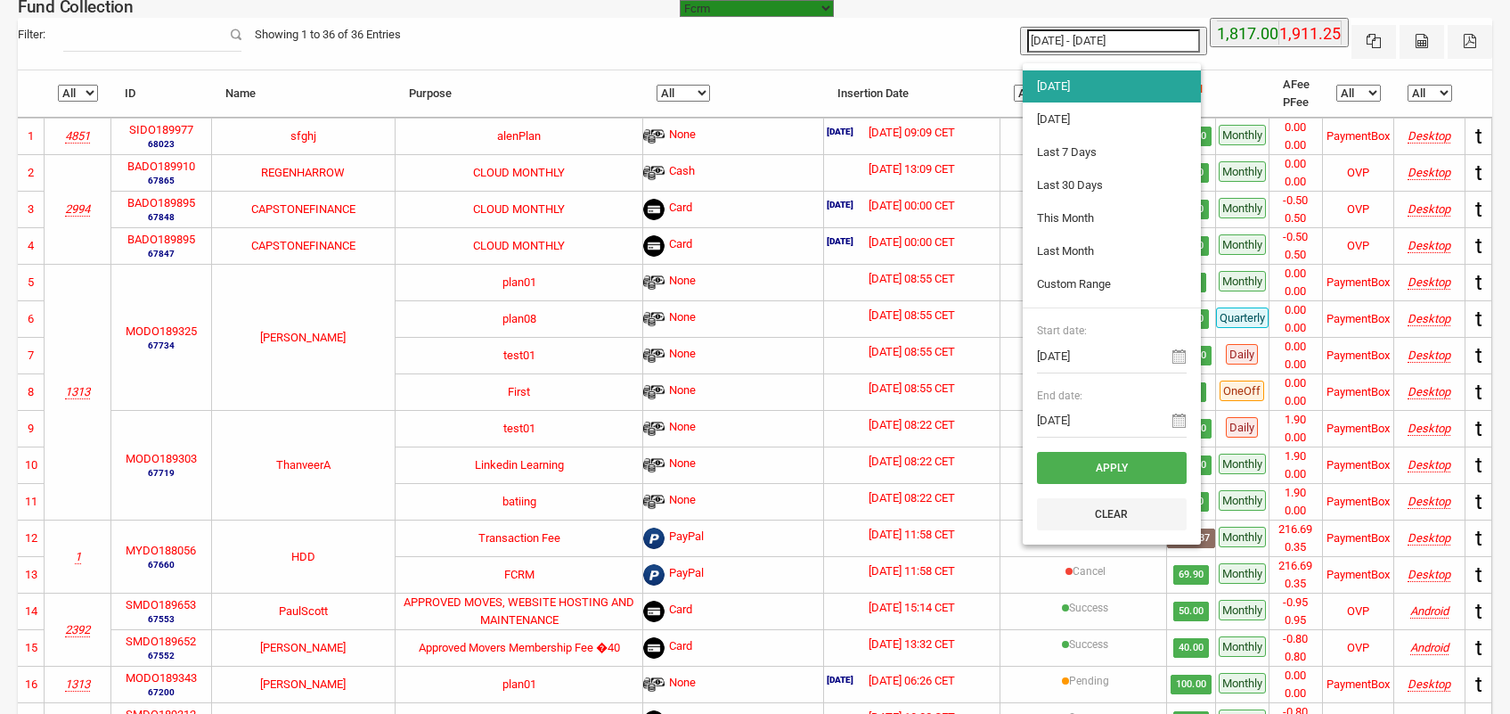 The height and width of the screenshot is (714, 1510). Describe the element at coordinates (77, 208) in the screenshot. I see `i: belight cloud` at that location.